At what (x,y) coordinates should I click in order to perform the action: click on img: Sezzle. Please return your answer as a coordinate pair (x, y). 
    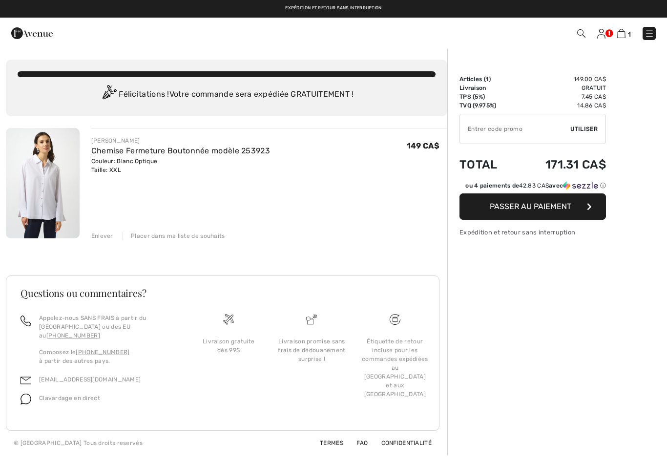
    Looking at the image, I should click on (580, 185).